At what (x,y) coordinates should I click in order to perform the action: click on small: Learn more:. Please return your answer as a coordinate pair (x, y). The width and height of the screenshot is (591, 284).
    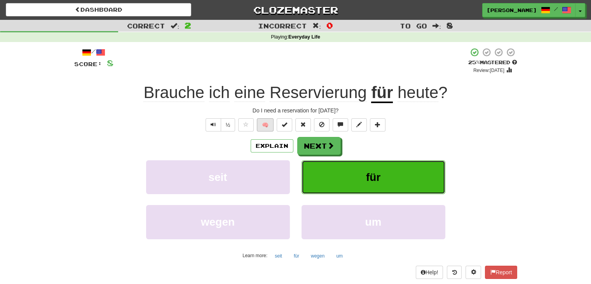
    Looking at the image, I should click on (255, 255).